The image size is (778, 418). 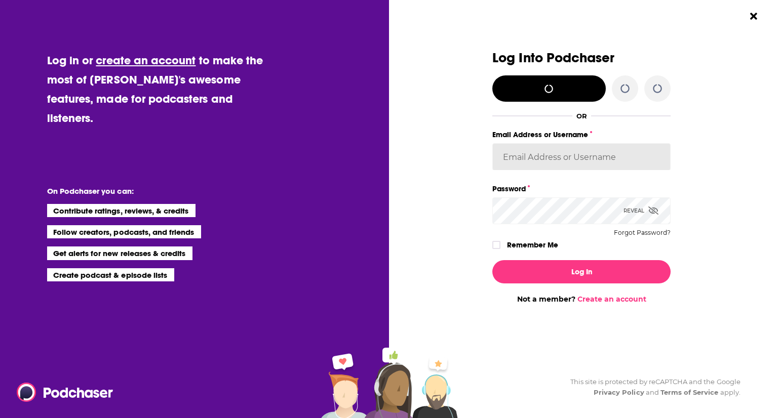 I want to click on li: On Podchaser you can:, so click(x=148, y=191).